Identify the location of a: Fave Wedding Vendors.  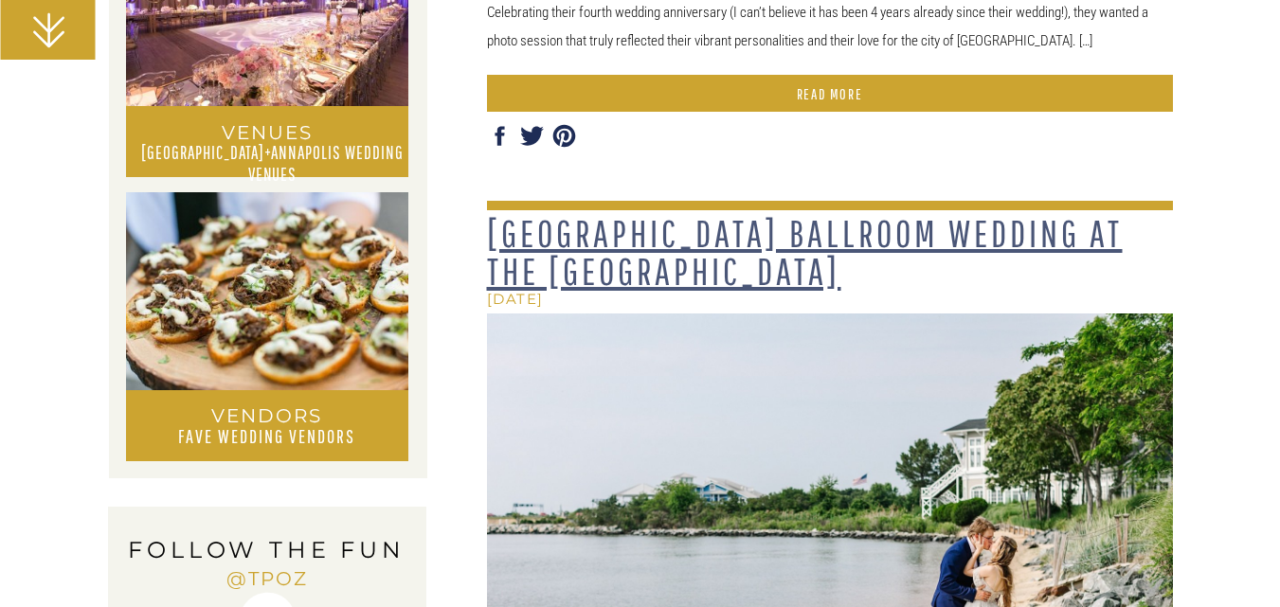
(267, 434).